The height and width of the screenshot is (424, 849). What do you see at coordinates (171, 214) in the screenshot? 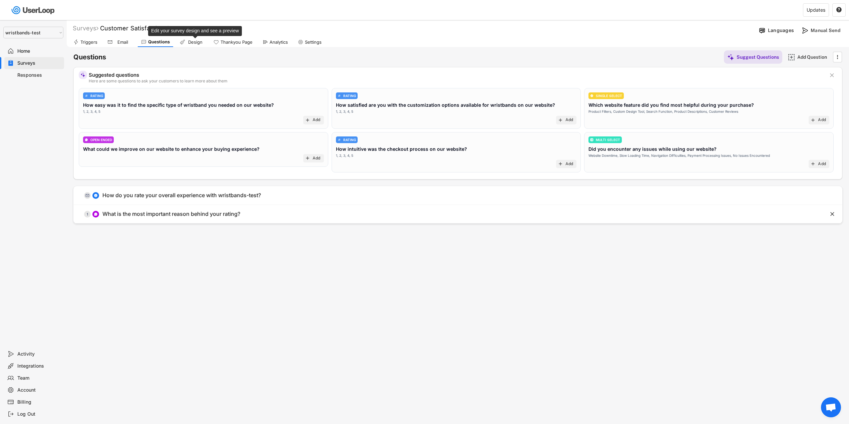
I see `div: What is the most important reason behind your rating?` at bounding box center [171, 214].